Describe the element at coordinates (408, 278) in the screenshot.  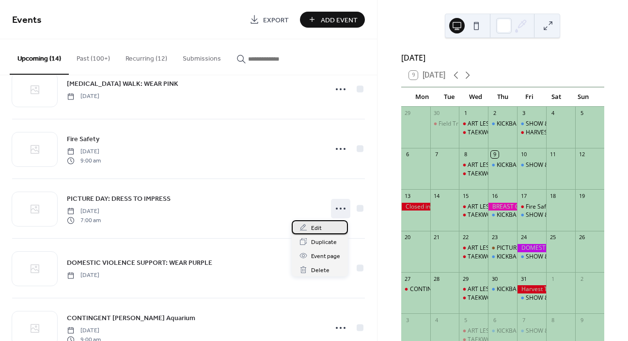
I see `div: 27` at that location.